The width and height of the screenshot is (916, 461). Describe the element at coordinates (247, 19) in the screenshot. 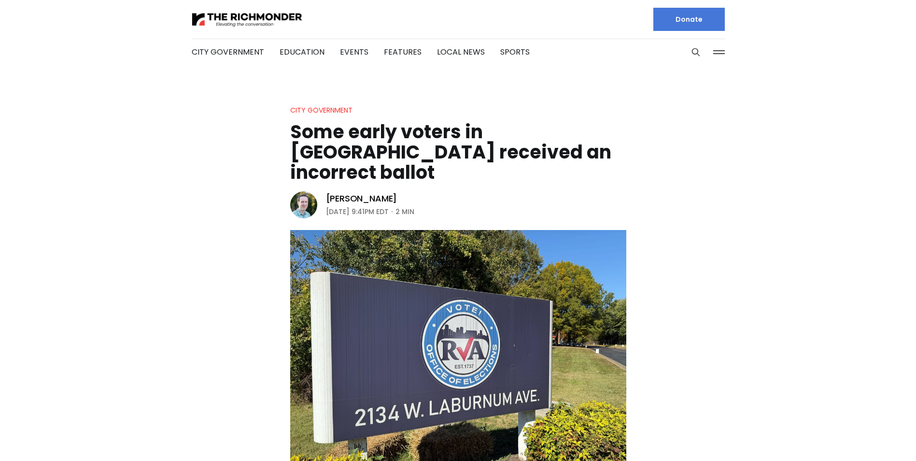

I see `img: The Richmonder` at that location.